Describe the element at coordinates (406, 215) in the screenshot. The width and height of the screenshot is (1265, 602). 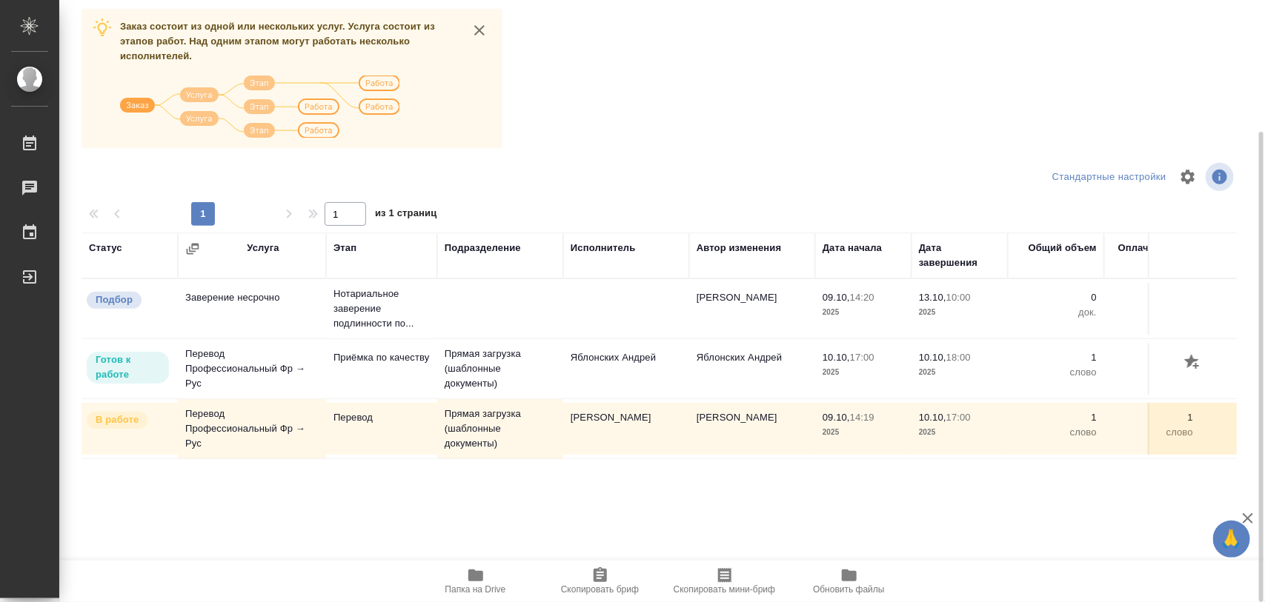
I see `span: из 1 страниц` at that location.